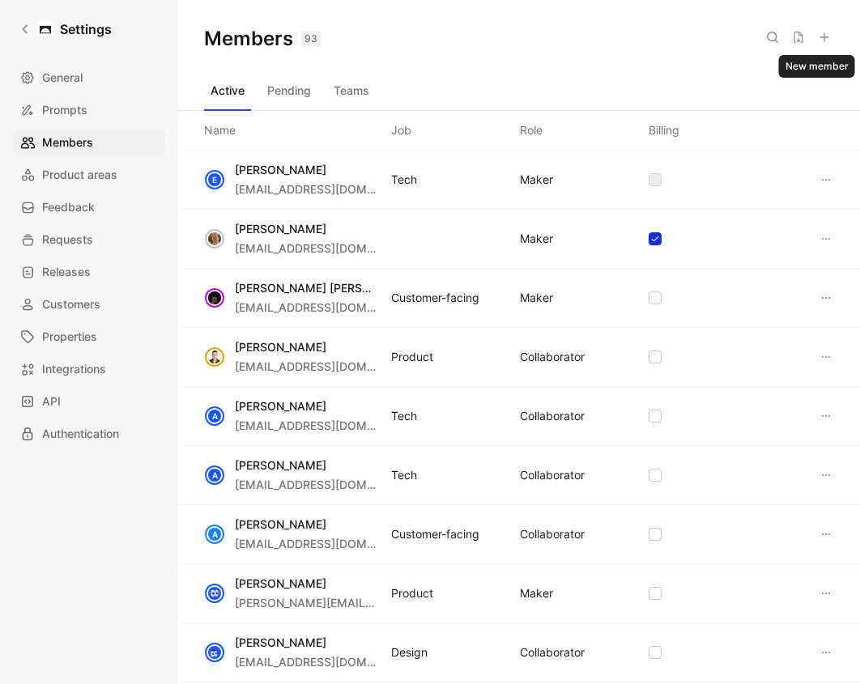 This screenshot has height=684, width=860. Describe the element at coordinates (89, 240) in the screenshot. I see `a: Requests` at that location.